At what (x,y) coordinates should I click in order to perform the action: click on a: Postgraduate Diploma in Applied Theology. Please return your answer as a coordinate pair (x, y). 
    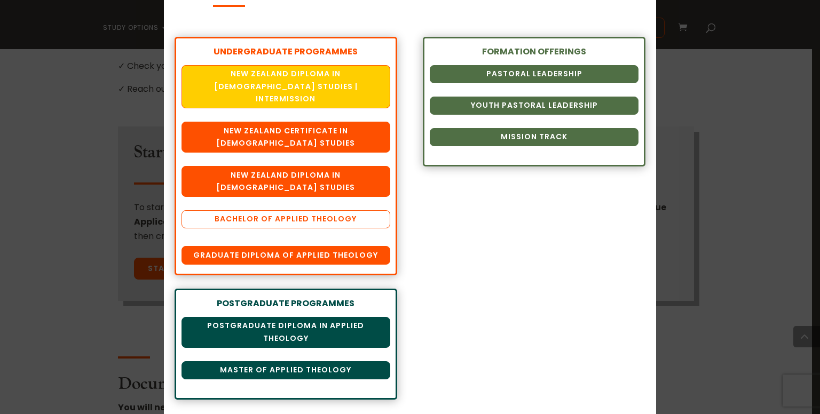
    Looking at the image, I should click on (286, 332).